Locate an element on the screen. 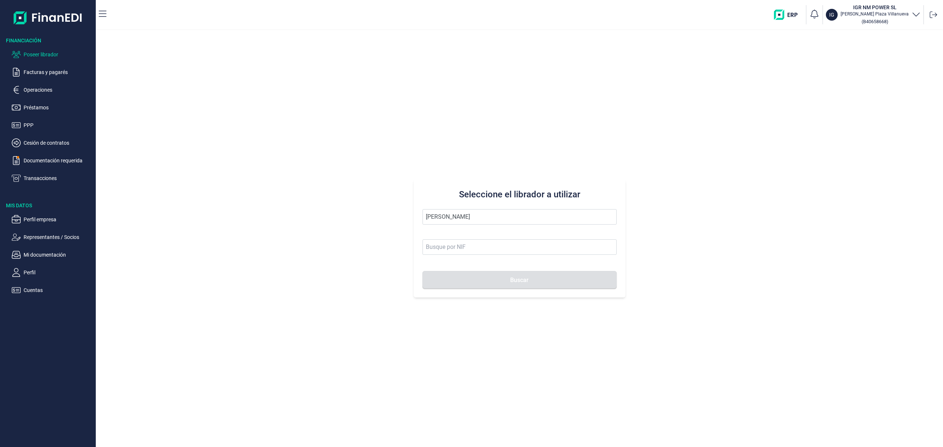 This screenshot has height=447, width=943. button: PPP is located at coordinates (52, 125).